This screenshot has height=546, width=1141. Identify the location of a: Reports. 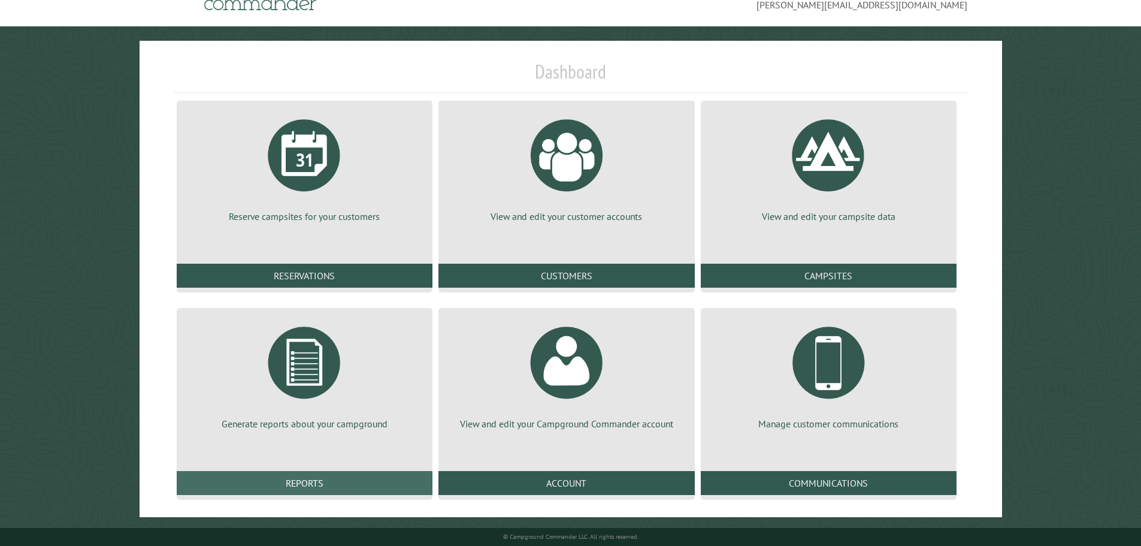
(304, 483).